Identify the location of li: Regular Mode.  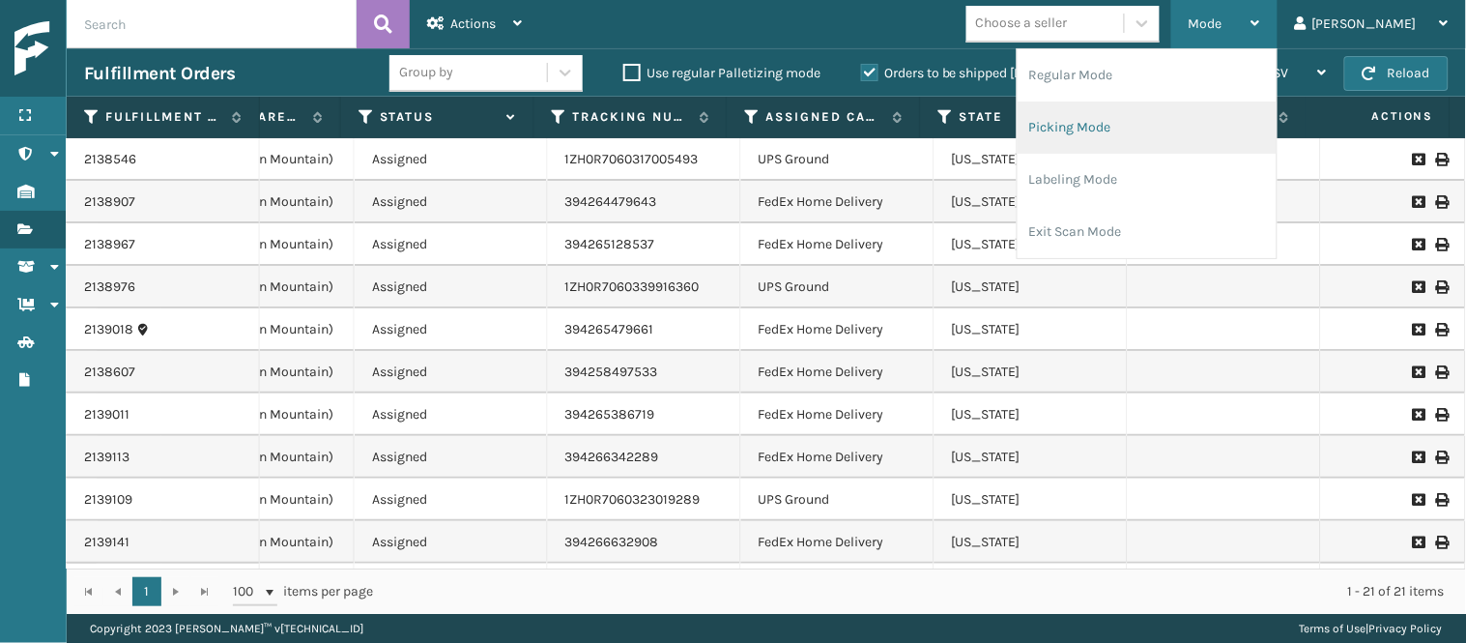
(1147, 75).